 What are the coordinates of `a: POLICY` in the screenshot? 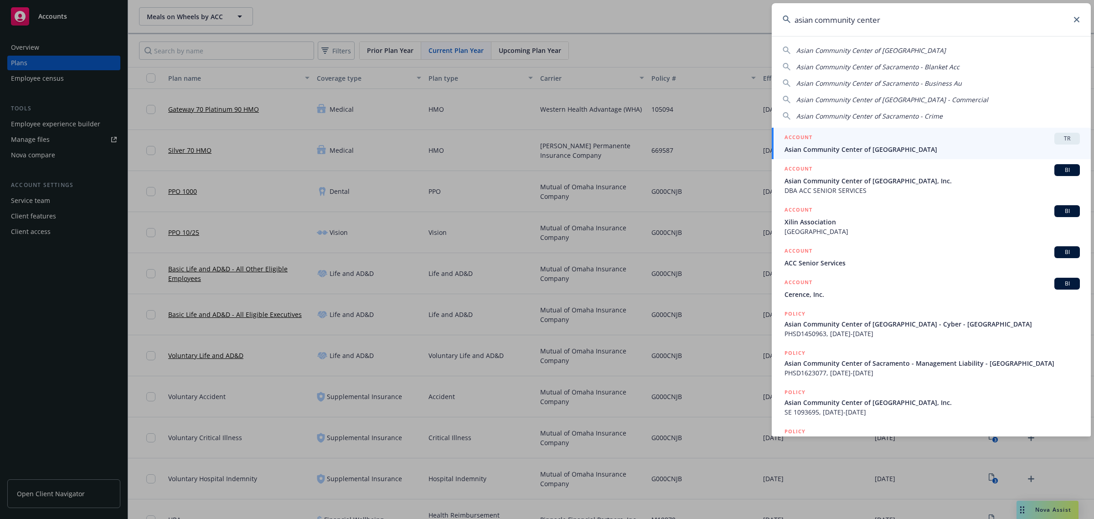 It's located at (931, 441).